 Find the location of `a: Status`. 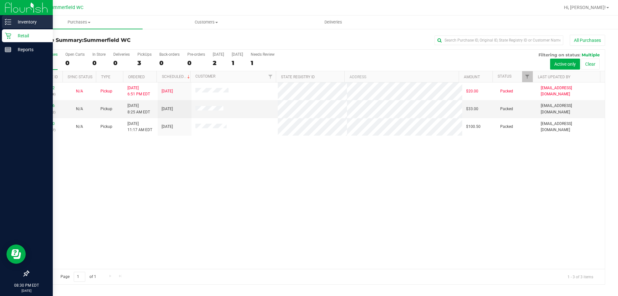

a: Status is located at coordinates (505, 76).